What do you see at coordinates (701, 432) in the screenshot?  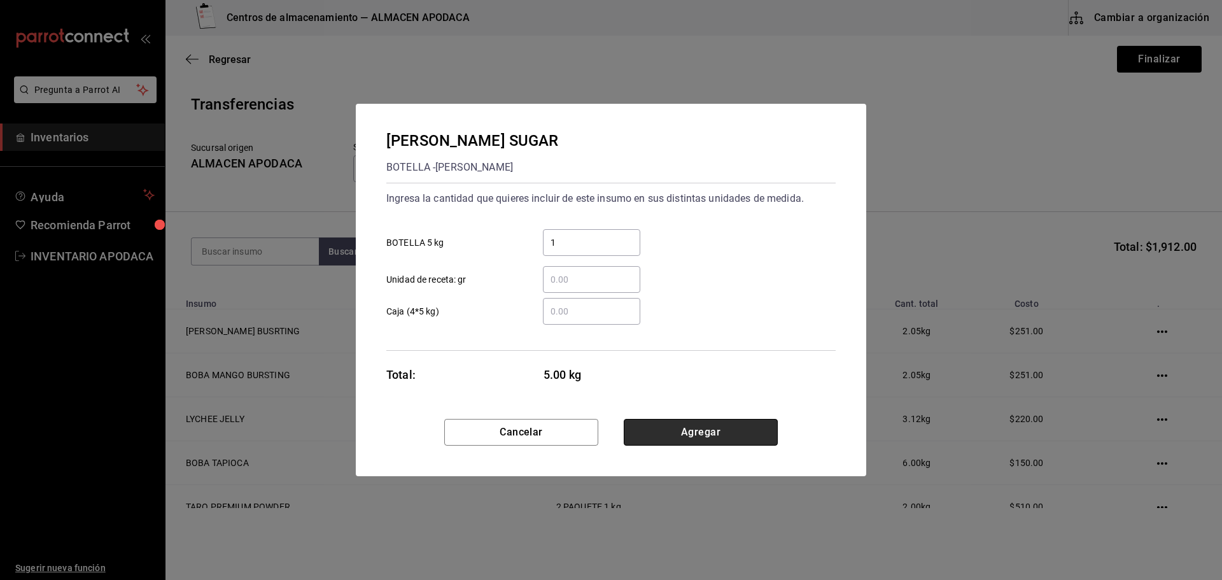 I see `button: Agregar` at bounding box center [701, 432].